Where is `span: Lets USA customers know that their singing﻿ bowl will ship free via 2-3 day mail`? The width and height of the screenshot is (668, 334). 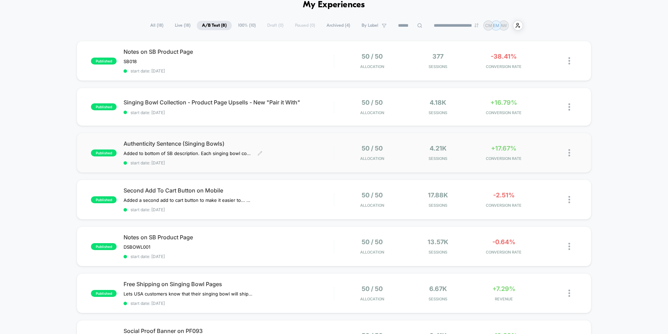
span: Lets USA customers know that their singing﻿ bowl will ship free via 2-3 day mail is located at coordinates (188, 294).